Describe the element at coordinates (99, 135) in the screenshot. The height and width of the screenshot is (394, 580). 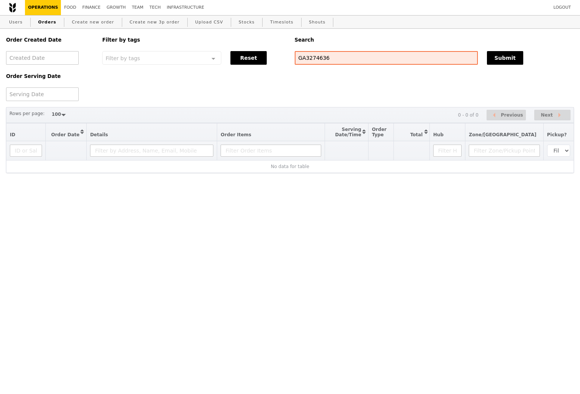
I see `span: Details` at that location.